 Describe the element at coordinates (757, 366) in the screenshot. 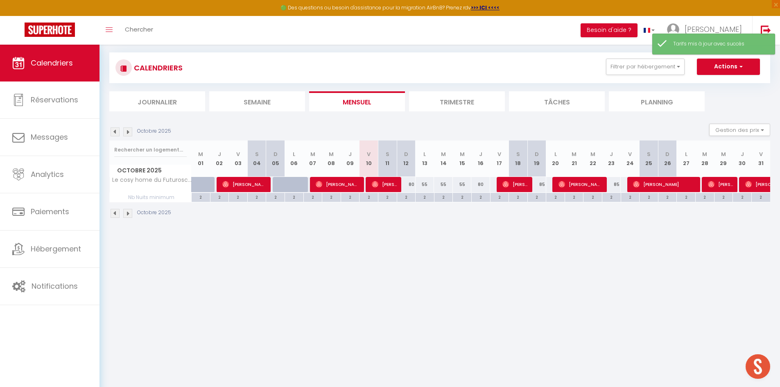

I see `div: Ouvrir le chat` at that location.